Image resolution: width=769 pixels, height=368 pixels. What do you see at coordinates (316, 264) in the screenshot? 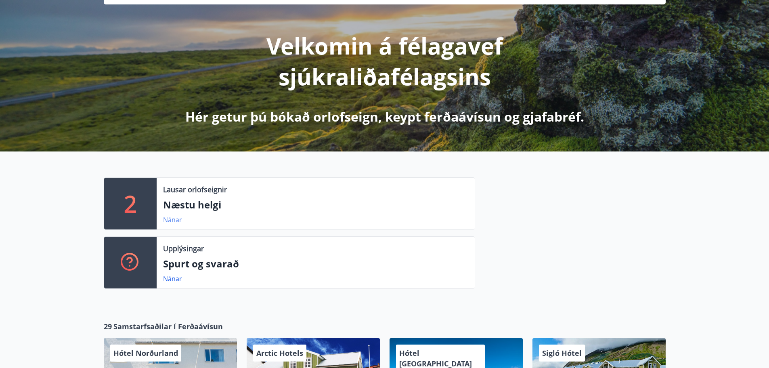
I see `p: Spurt og svarað` at bounding box center [316, 264].